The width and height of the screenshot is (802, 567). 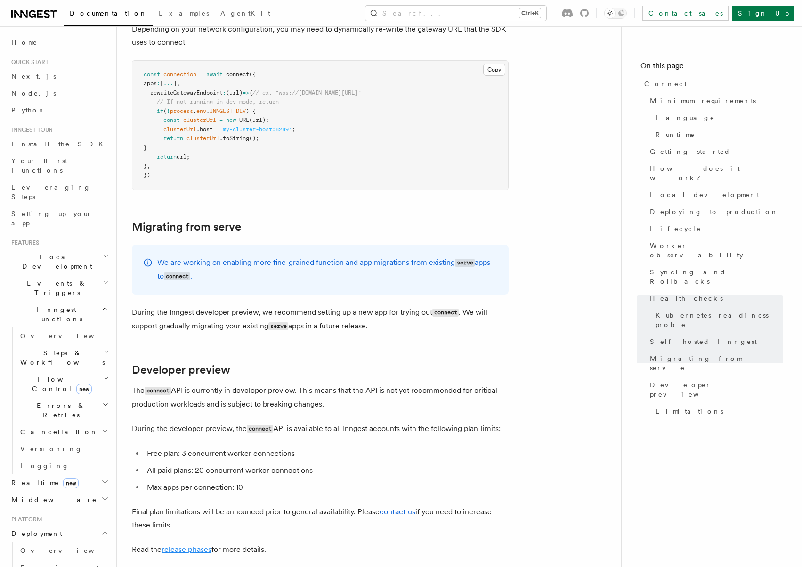 What do you see at coordinates (64, 384) in the screenshot?
I see `button: Flow Controlnew` at bounding box center [64, 384].